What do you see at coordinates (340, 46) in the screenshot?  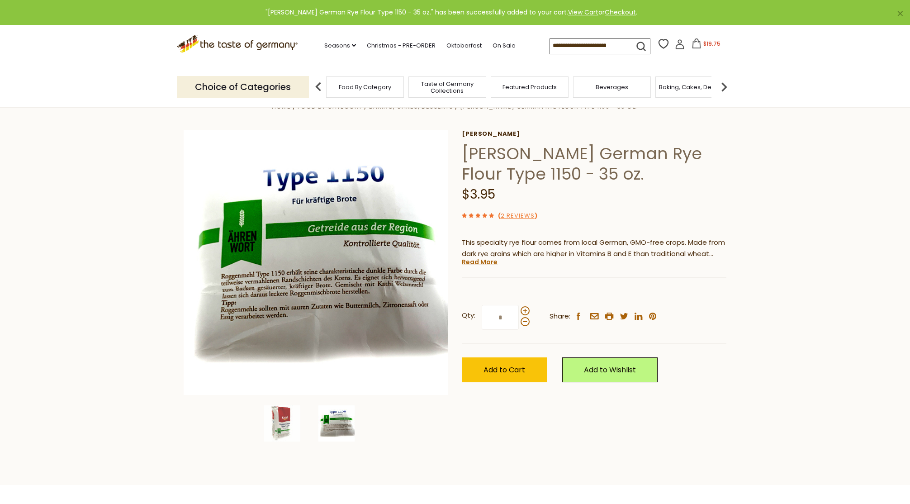 I see `a: Seasons` at bounding box center [340, 46].